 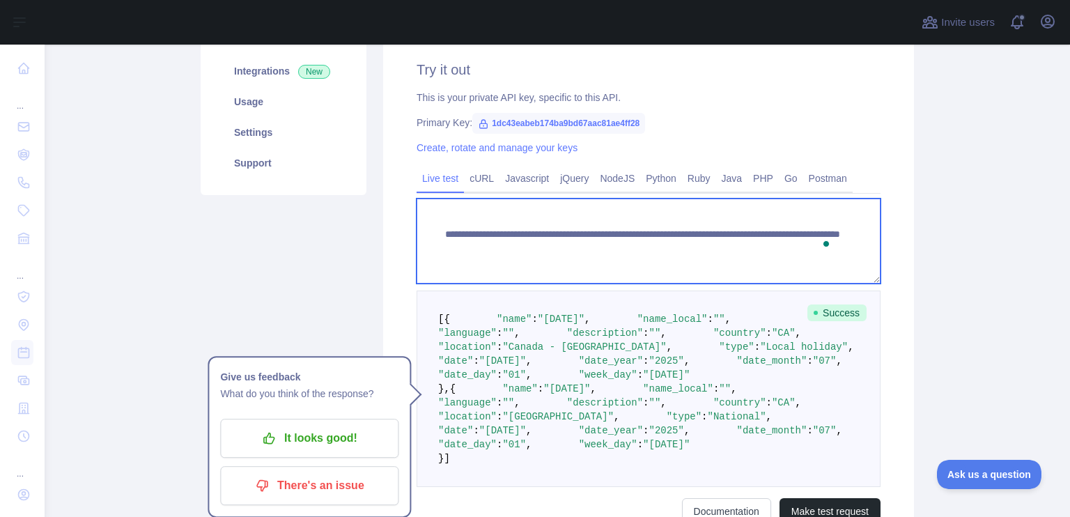 I want to click on span: "date_year", so click(x=611, y=361).